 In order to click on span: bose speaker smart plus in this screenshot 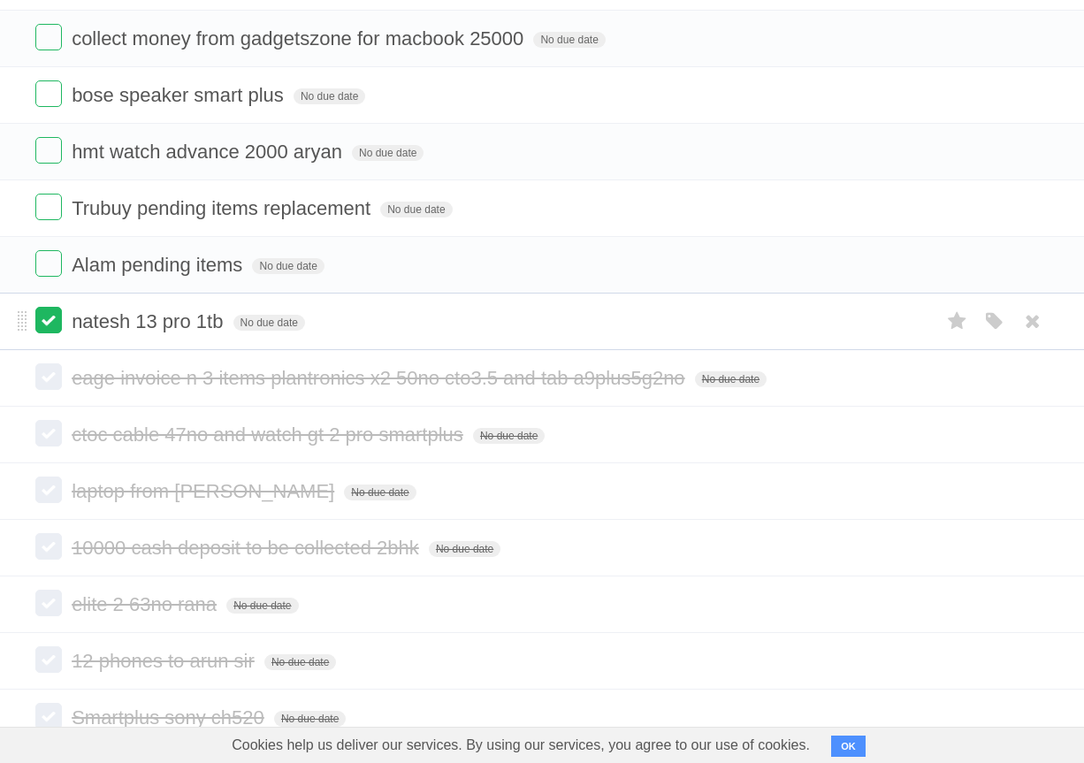, I will do `click(180, 95)`.